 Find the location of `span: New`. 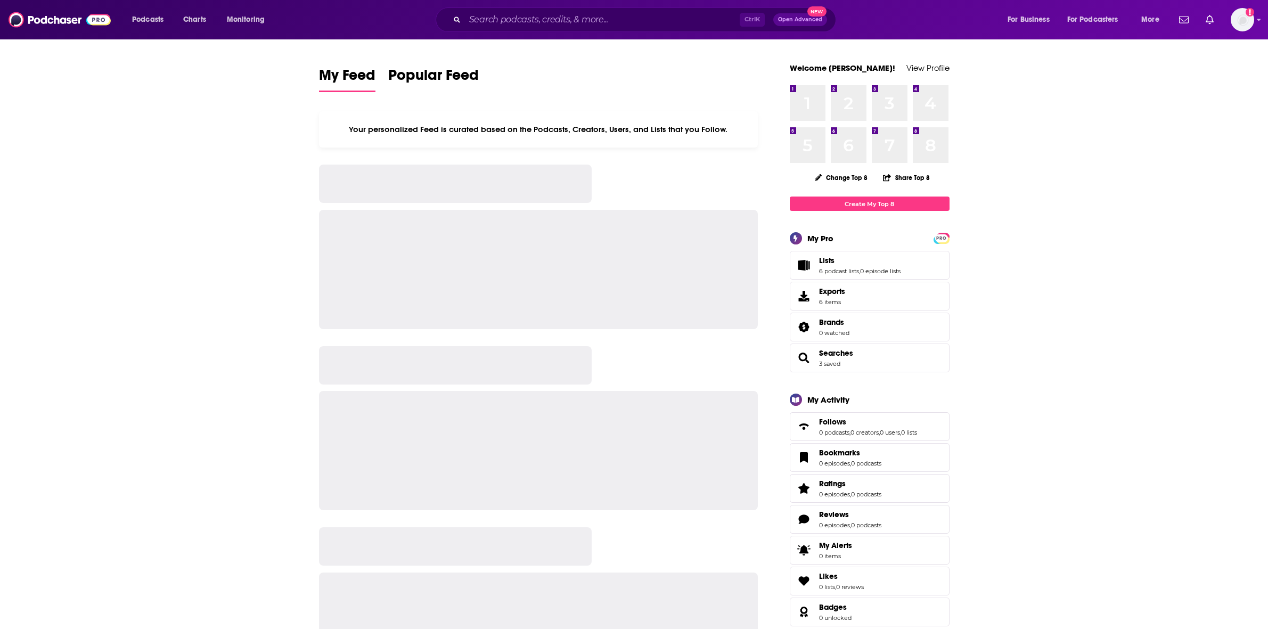

span: New is located at coordinates (817, 11).